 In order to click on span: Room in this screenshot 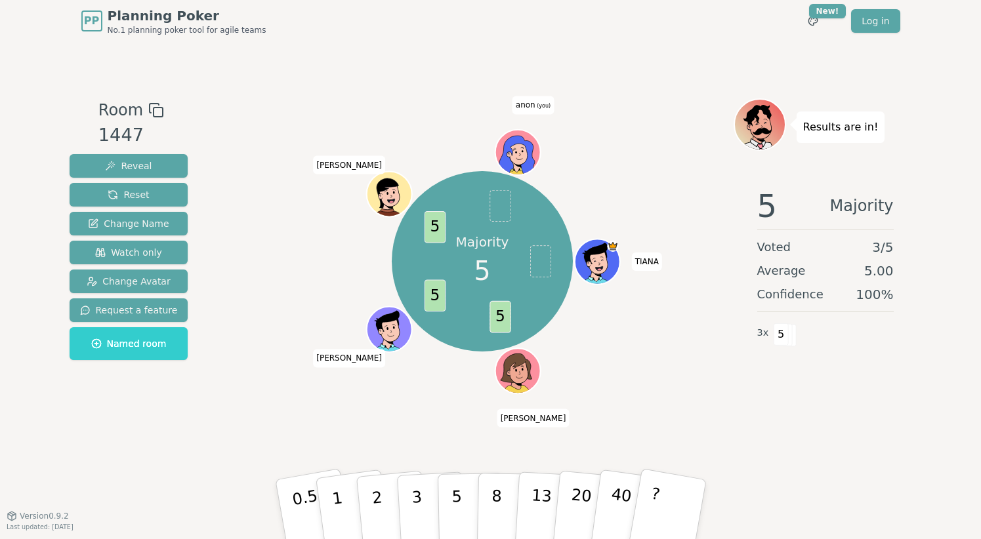, I will do `click(121, 110)`.